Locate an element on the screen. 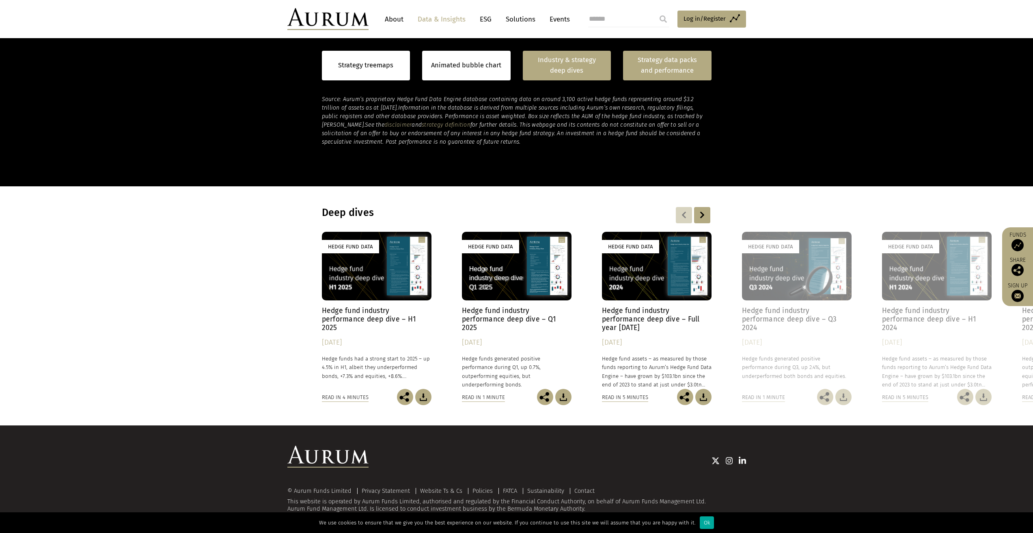 The width and height of the screenshot is (1033, 533). h4: Hedge fund industry performance deep dive – H1 2024 is located at coordinates (936, 319).